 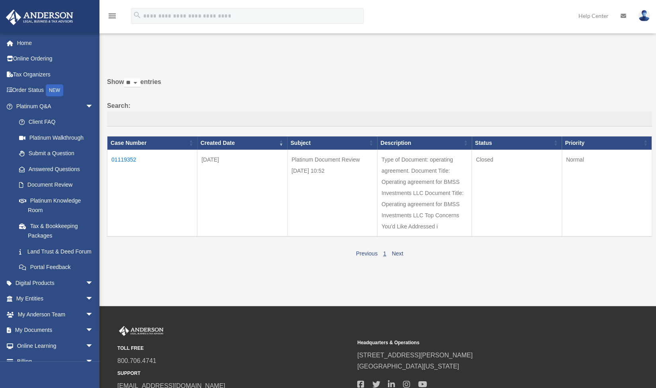 What do you see at coordinates (606, 143) in the screenshot?
I see `th: Priority: activate to sort column ascending` at bounding box center [606, 143].